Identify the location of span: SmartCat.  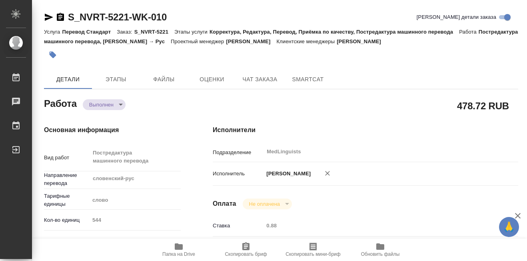
(308, 79).